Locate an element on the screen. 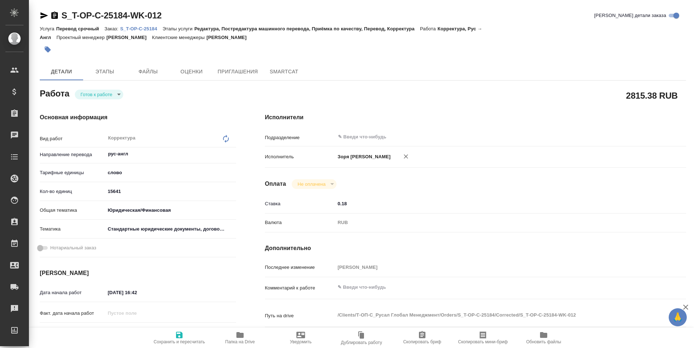 The width and height of the screenshot is (694, 348). div: Юридическая/Финансовая is located at coordinates (171, 210).